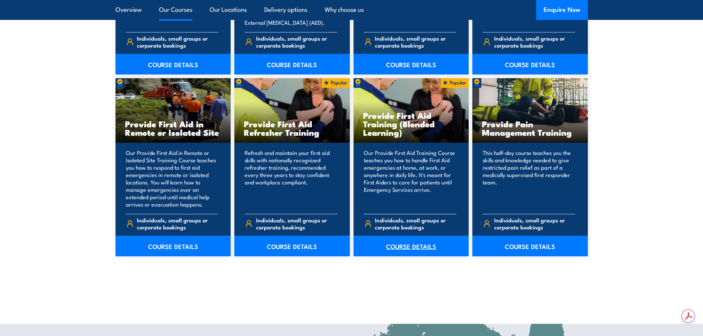  Describe the element at coordinates (292, 128) in the screenshot. I see `h3: Provide First Aid Refresher Training` at that location.